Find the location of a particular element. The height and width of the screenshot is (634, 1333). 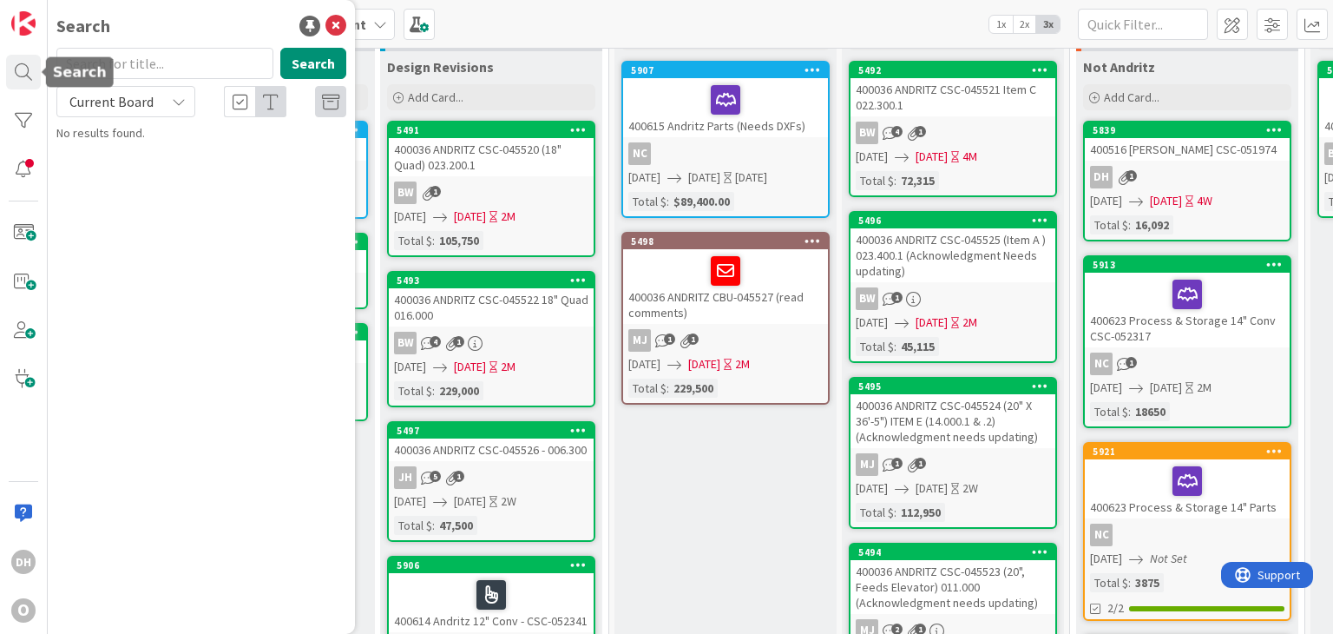

div: 5907400615 Andritz Parts (Needs DXFs) is located at coordinates (726, 100).